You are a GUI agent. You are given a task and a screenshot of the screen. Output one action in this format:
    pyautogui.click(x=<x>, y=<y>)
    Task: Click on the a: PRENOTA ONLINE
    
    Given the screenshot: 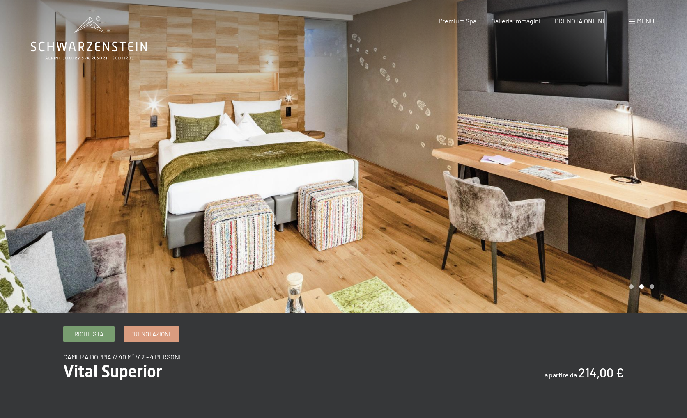 What is the action you would take?
    pyautogui.click(x=580, y=21)
    